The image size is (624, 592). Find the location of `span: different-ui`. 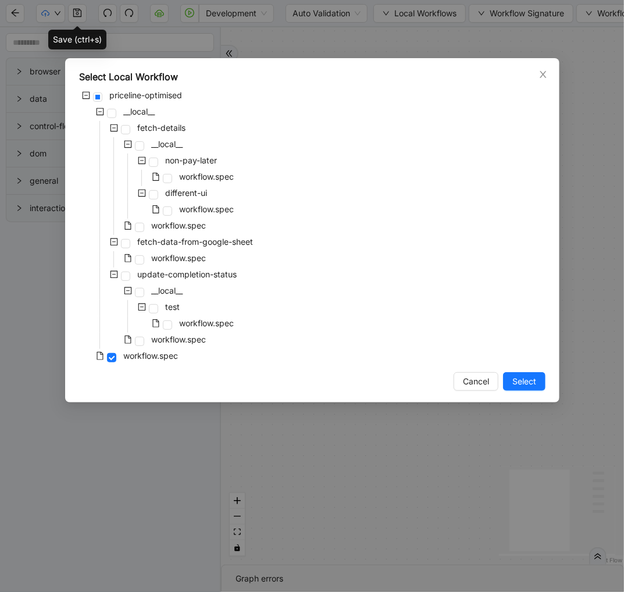

span: different-ui is located at coordinates (186, 193).